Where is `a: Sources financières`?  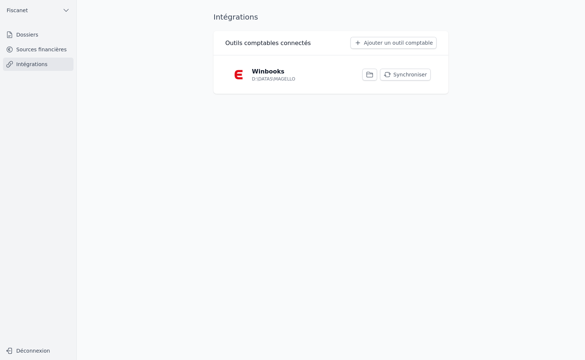
a: Sources financières is located at coordinates (38, 50).